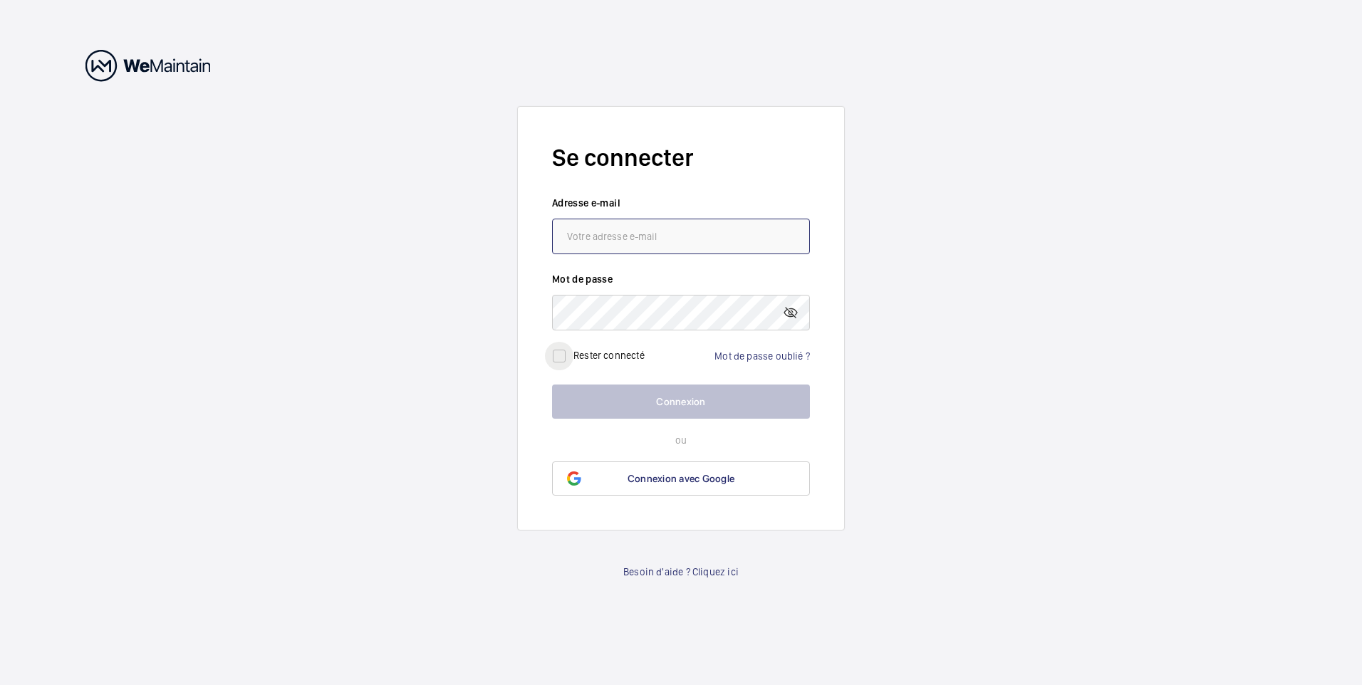 The width and height of the screenshot is (1362, 685). What do you see at coordinates (681, 203) in the screenshot?
I see `label: Adresse e-mail` at bounding box center [681, 203].